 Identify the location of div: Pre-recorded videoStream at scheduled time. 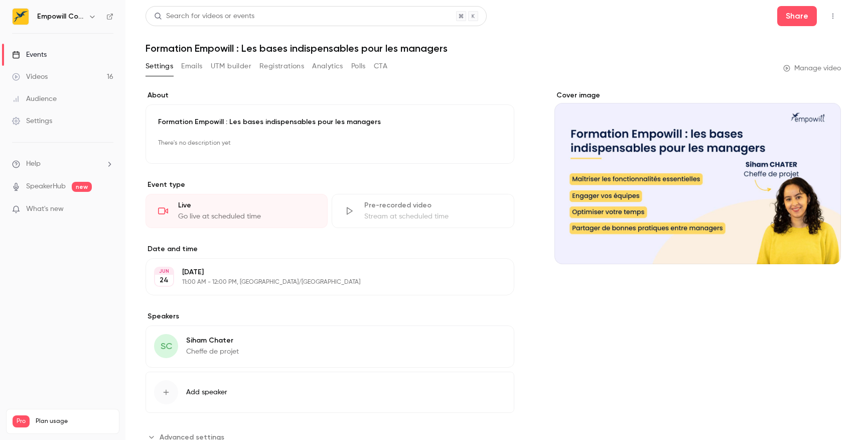
(423, 211).